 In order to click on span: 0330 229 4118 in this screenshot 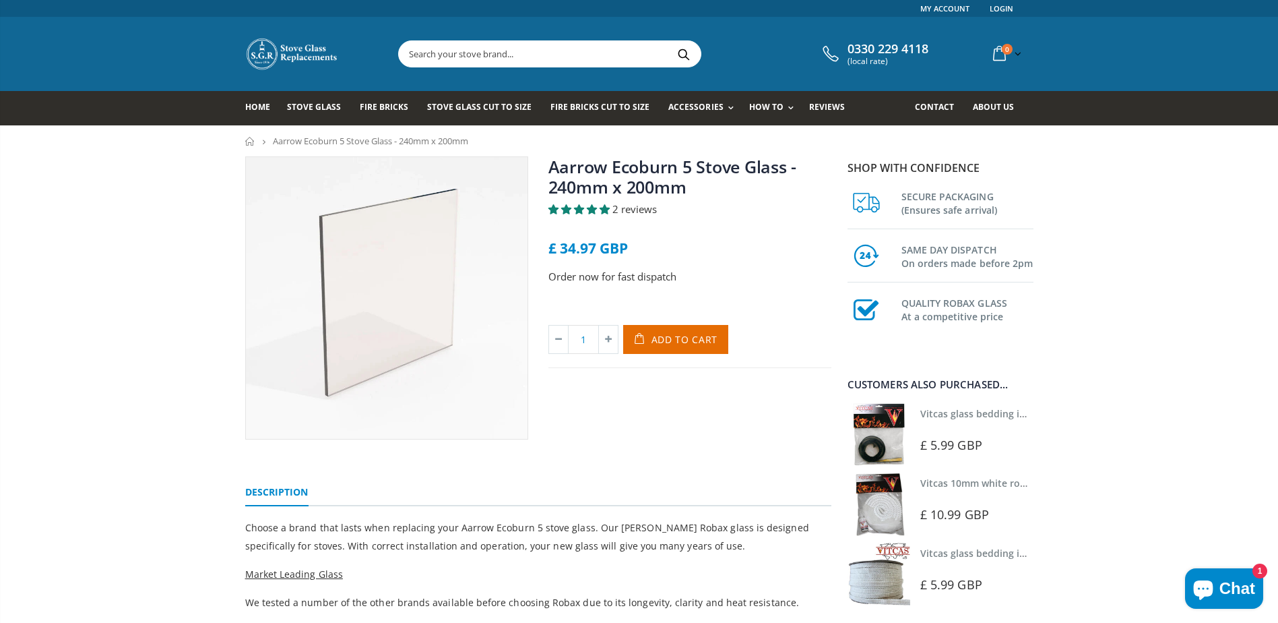, I will do `click(888, 49)`.